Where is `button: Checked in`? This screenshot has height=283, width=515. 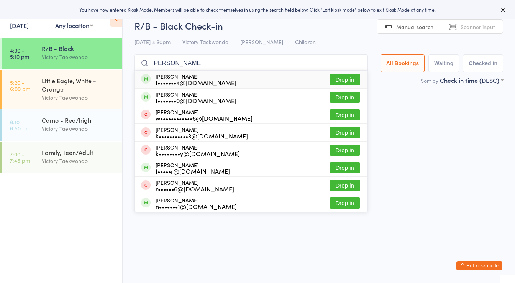
button: Checked in is located at coordinates (483, 63).